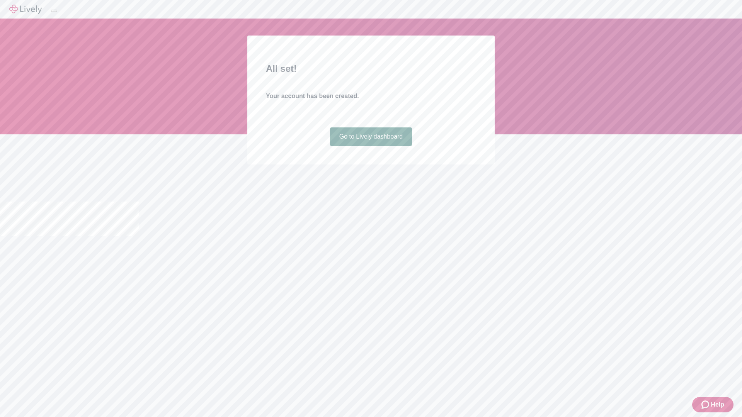  Describe the element at coordinates (706, 405) in the screenshot. I see `svg: Zendesk support icon` at that location.